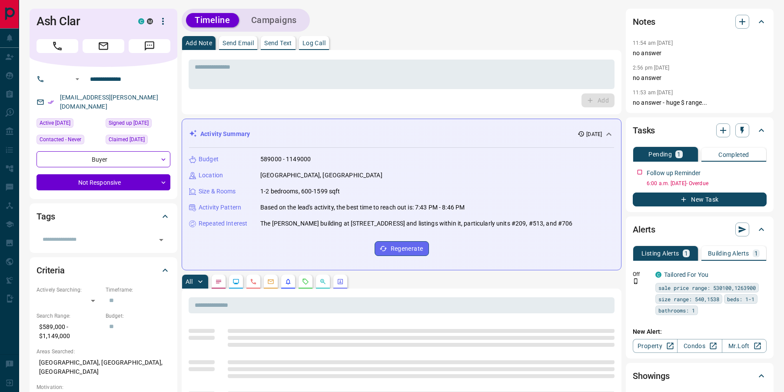  Describe the element at coordinates (699, 346) in the screenshot. I see `a: Condos` at that location.